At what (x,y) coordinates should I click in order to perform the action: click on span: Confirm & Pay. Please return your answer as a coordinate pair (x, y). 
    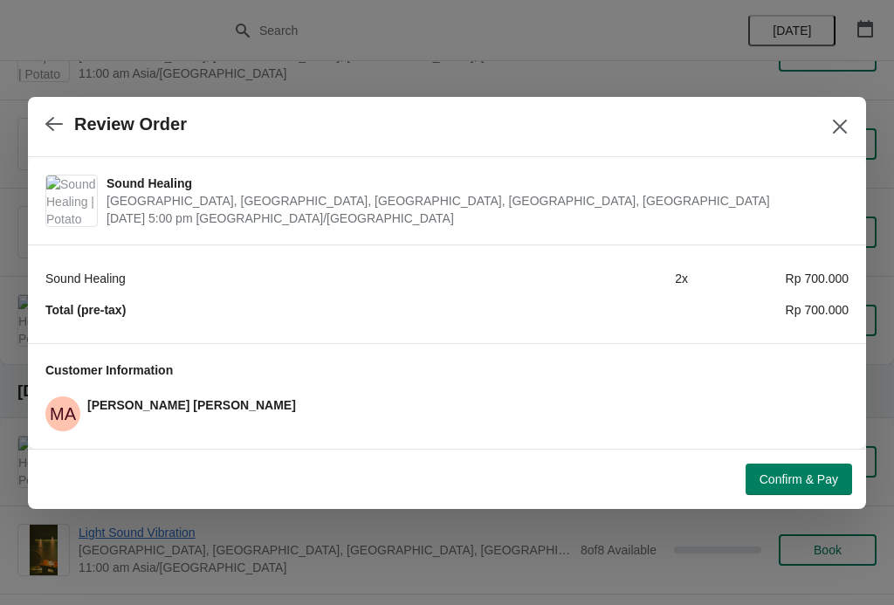
    Looking at the image, I should click on (799, 479).